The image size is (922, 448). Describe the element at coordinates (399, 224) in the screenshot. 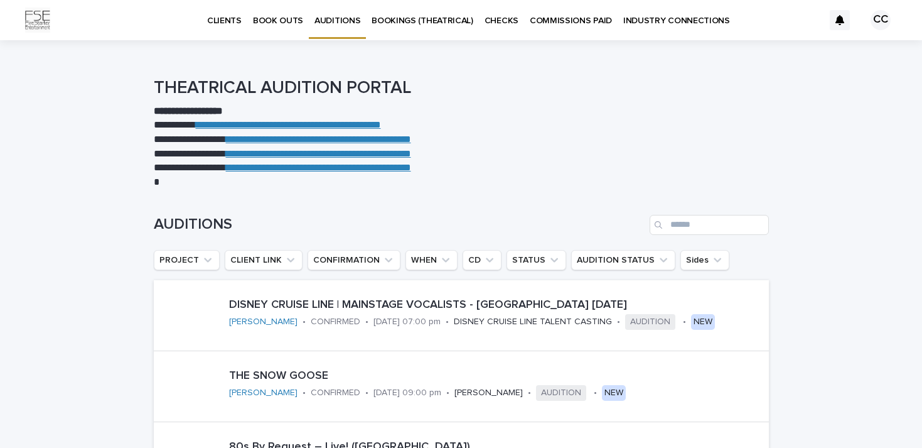

I see `h1: AUDITIONS` at that location.